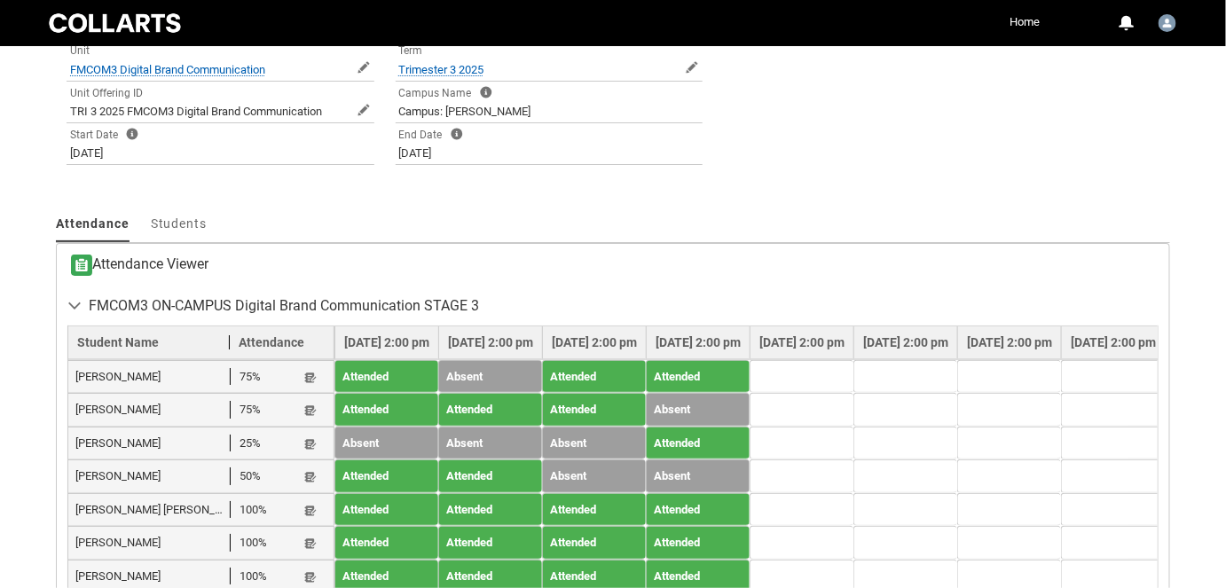 This screenshot has height=588, width=1226. I want to click on button: User Profile Richard.McCoy, so click(1167, 21).